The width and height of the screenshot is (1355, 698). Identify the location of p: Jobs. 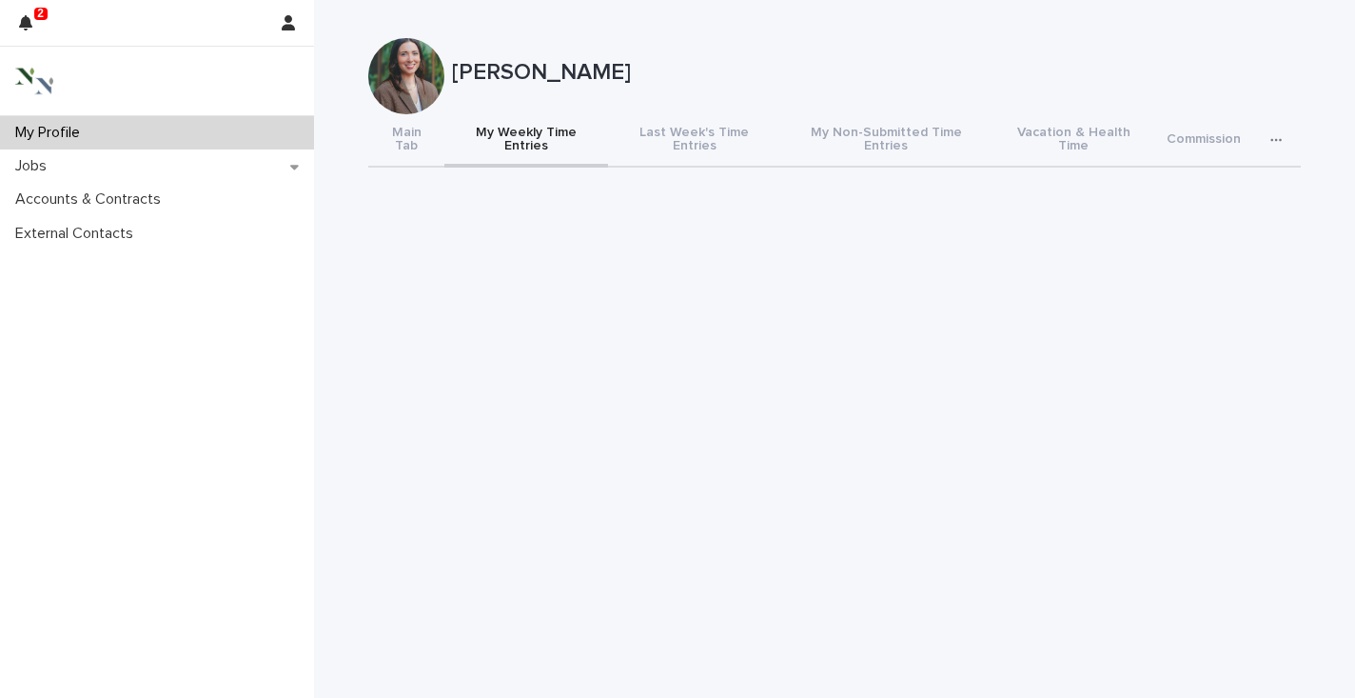
(34, 166).